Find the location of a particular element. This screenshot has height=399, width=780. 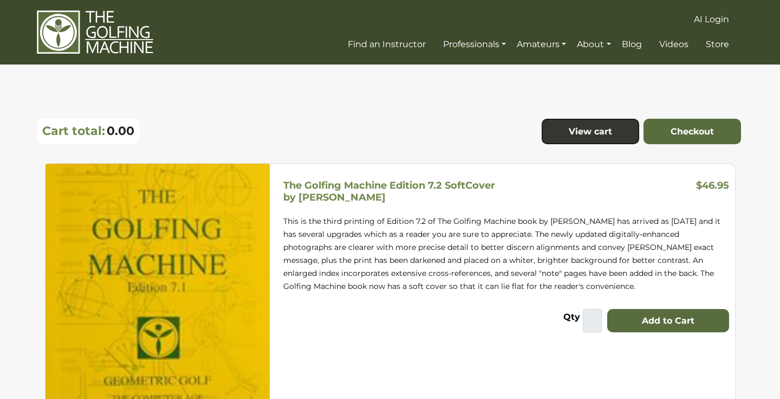

a: Store is located at coordinates (718, 44).